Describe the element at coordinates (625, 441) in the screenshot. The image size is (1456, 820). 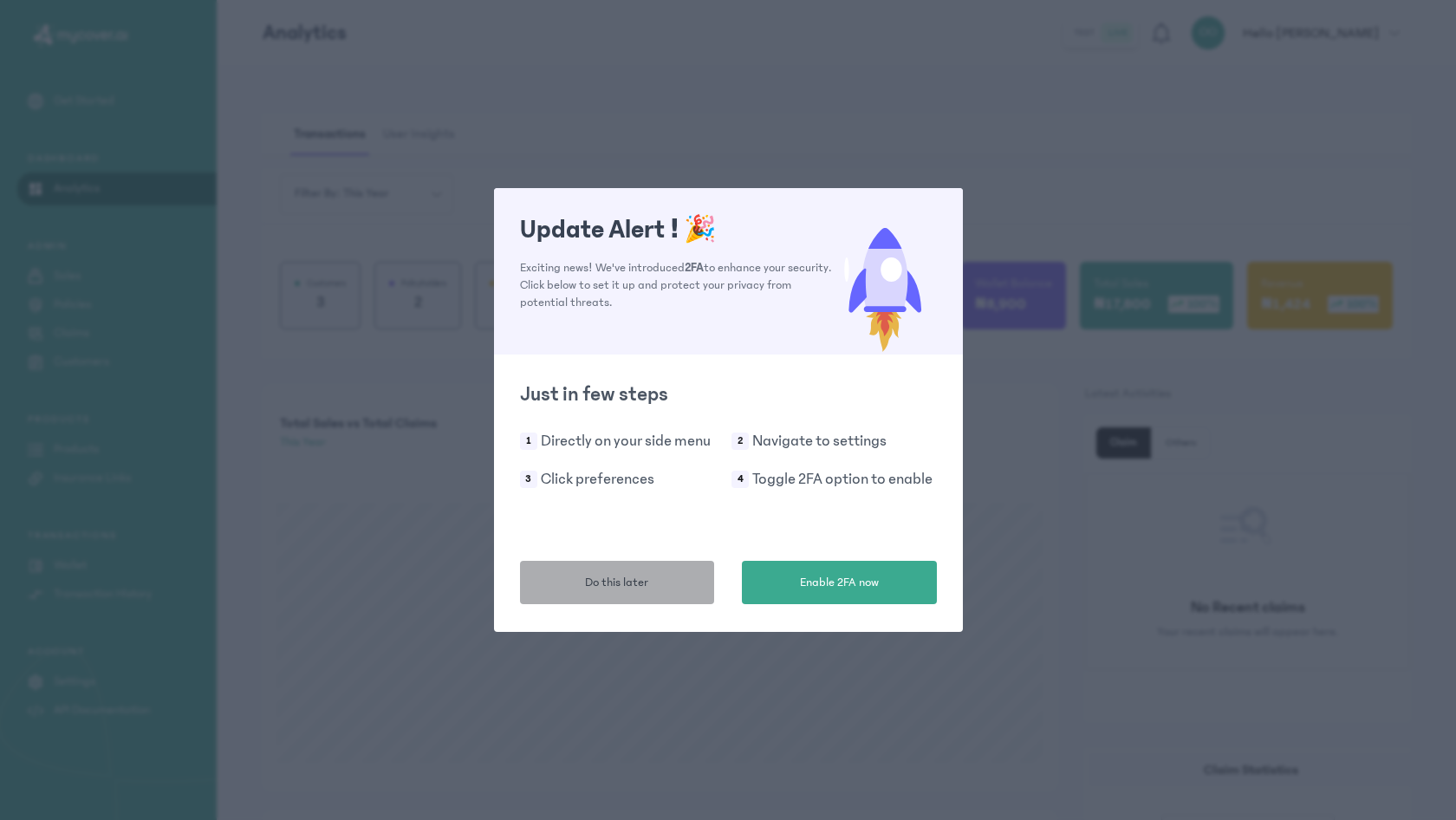
I see `p: Directly on your side menu` at that location.